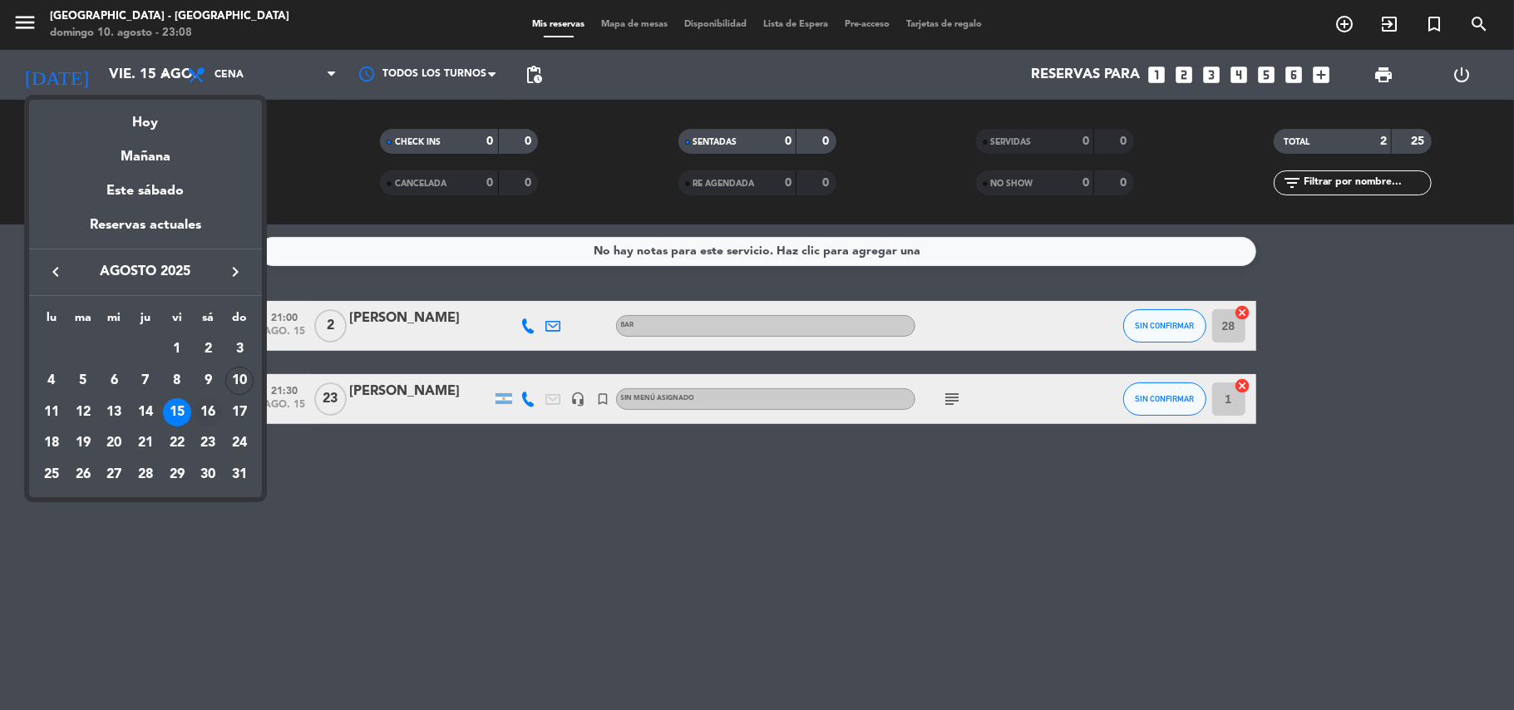 The width and height of the screenshot is (1514, 710). I want to click on div: 6, so click(114, 381).